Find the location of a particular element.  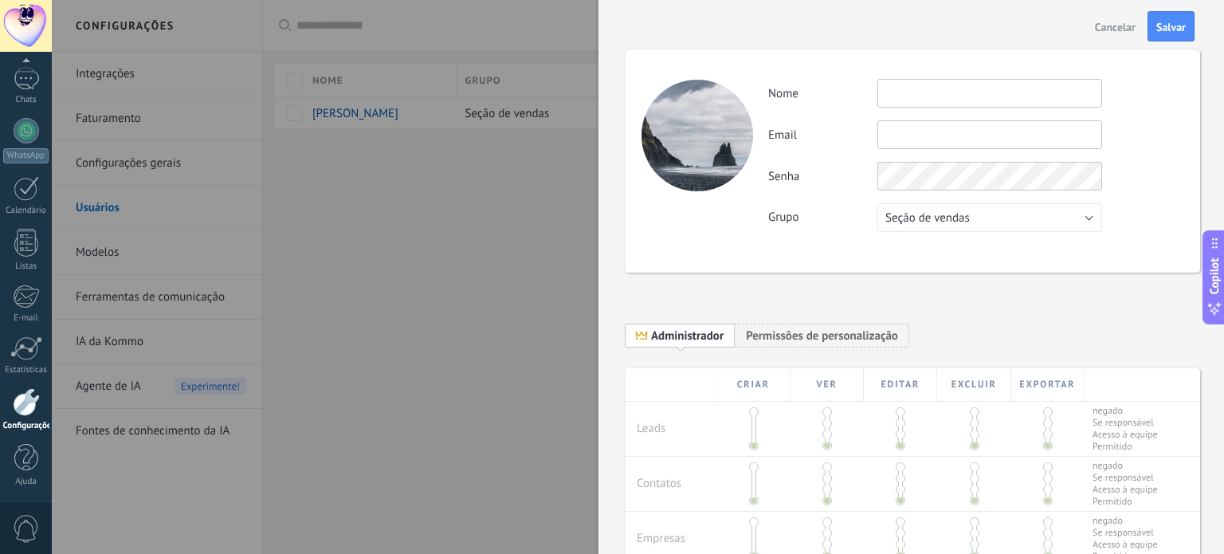

div: WhatsApp is located at coordinates (26, 155).